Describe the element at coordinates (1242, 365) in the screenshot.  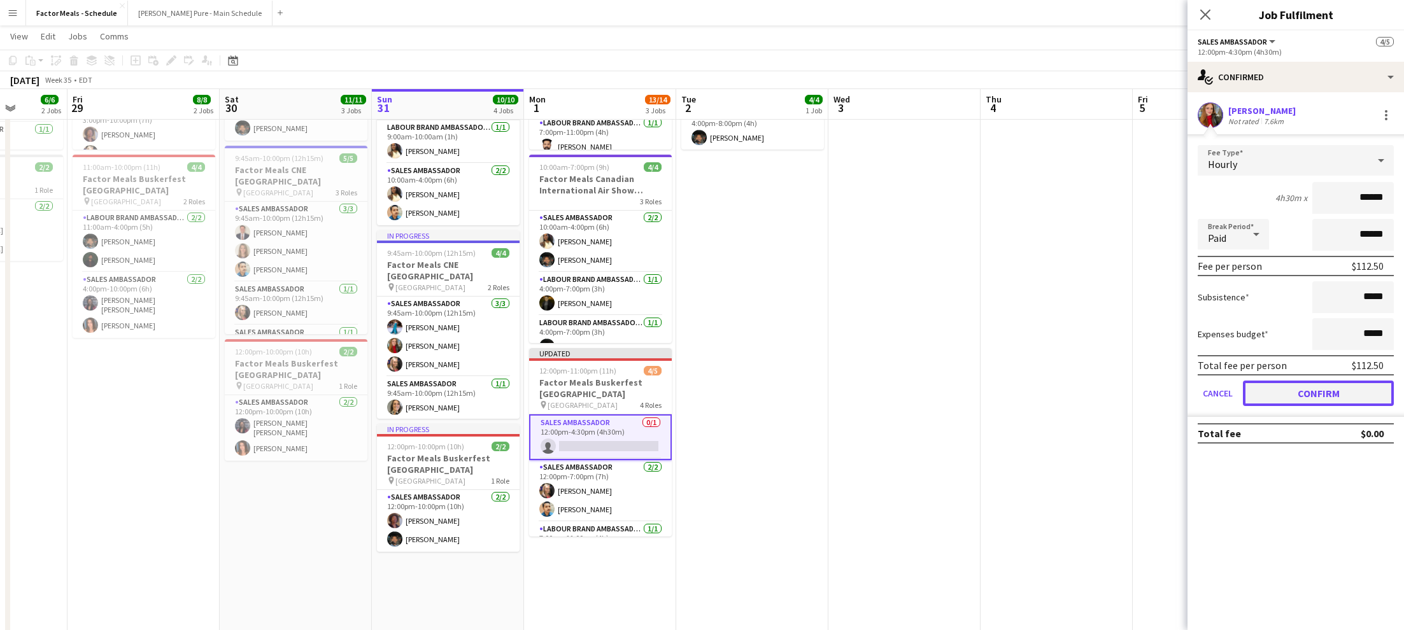
I see `div: Total fee per person` at that location.